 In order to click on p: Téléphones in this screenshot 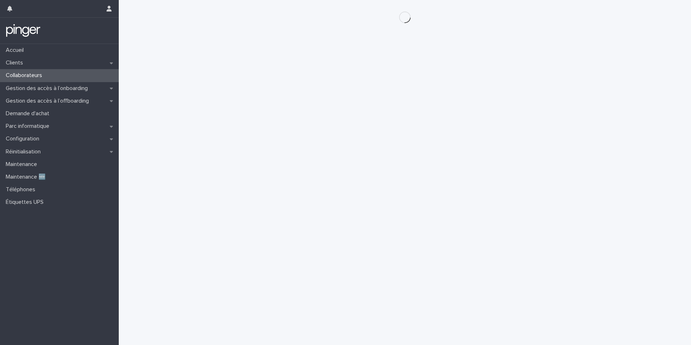, I will do `click(22, 189)`.